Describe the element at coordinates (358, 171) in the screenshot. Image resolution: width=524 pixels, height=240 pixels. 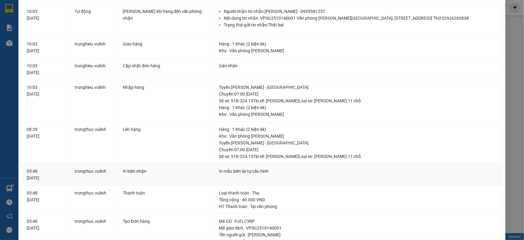
I see `div: In mẫu biên lai tự cấu hình` at that location.